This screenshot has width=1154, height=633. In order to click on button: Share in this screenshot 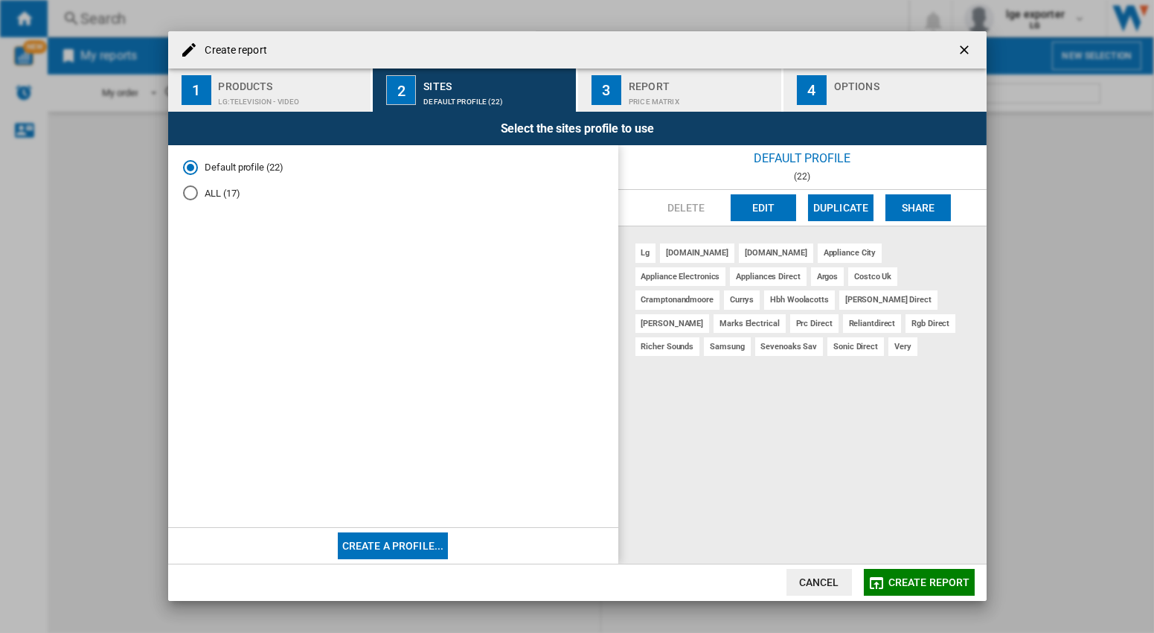, I will do `click(919, 208)`.